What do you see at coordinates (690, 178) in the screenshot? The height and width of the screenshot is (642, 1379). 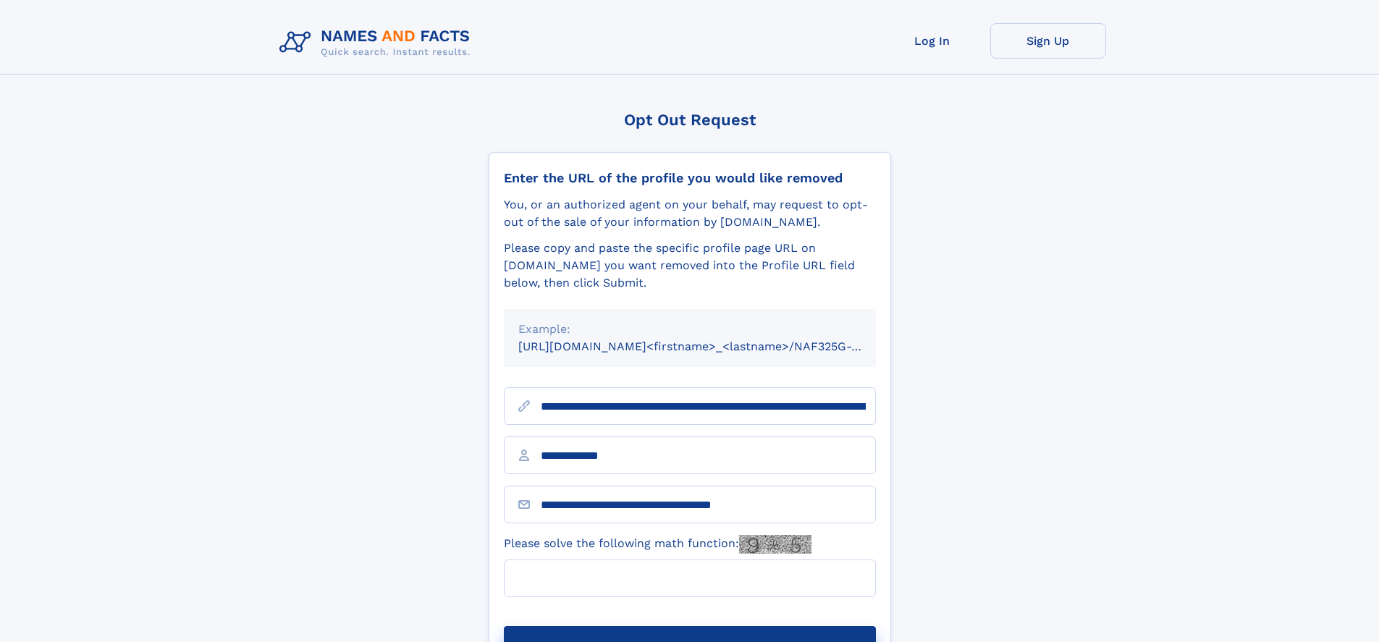 I see `div: Enter the URL of the profile you would like removed` at bounding box center [690, 178].